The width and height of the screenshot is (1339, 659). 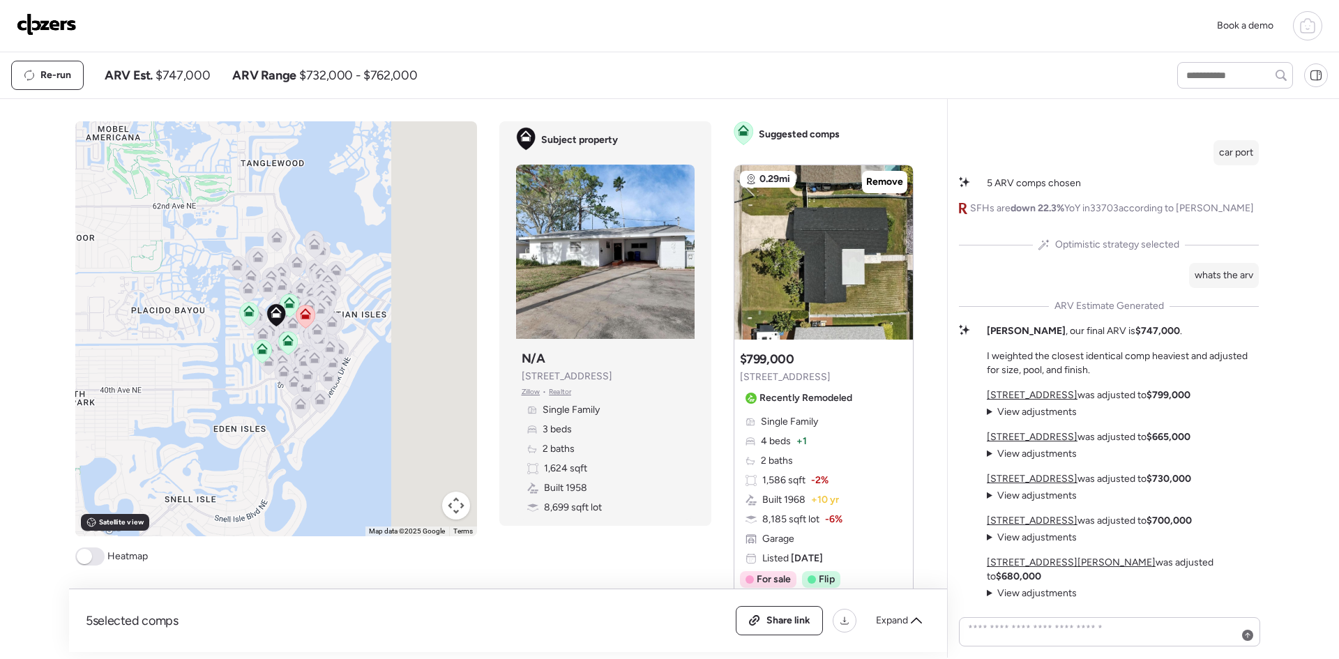 What do you see at coordinates (128, 75) in the screenshot?
I see `span: ARV Est.` at bounding box center [128, 75].